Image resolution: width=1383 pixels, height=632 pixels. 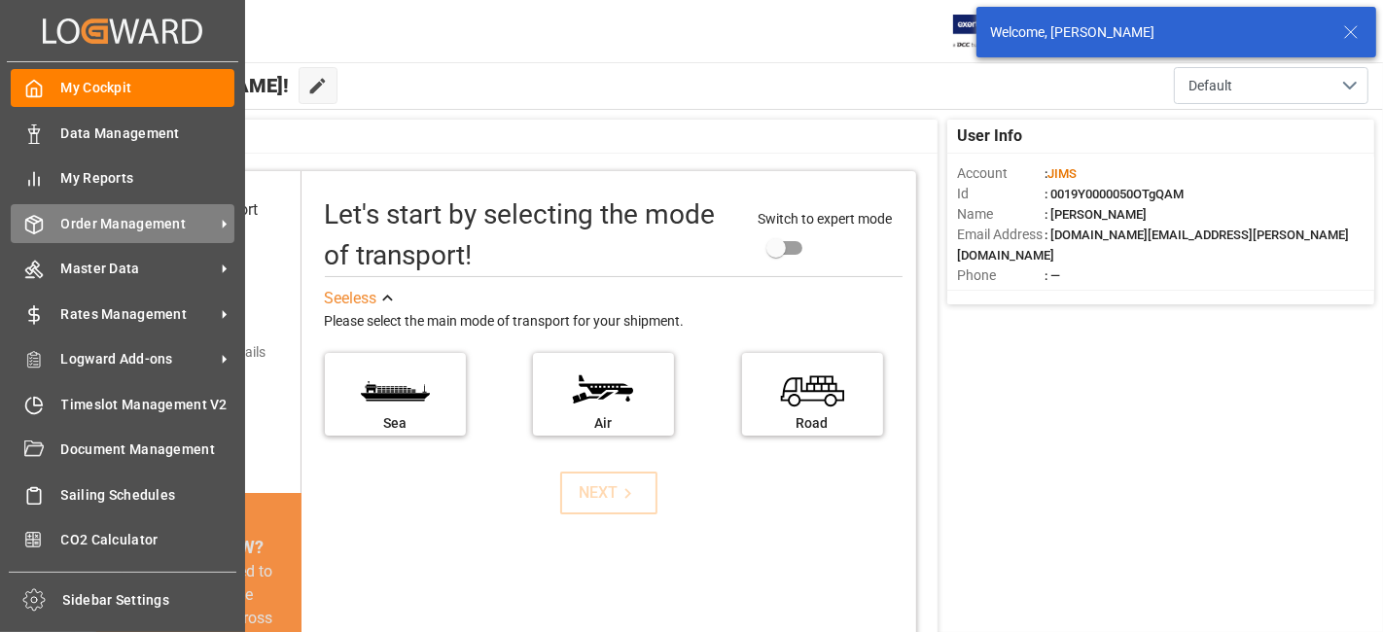 What do you see at coordinates (1062, 173) in the screenshot?
I see `span: JIMS` at bounding box center [1062, 173].